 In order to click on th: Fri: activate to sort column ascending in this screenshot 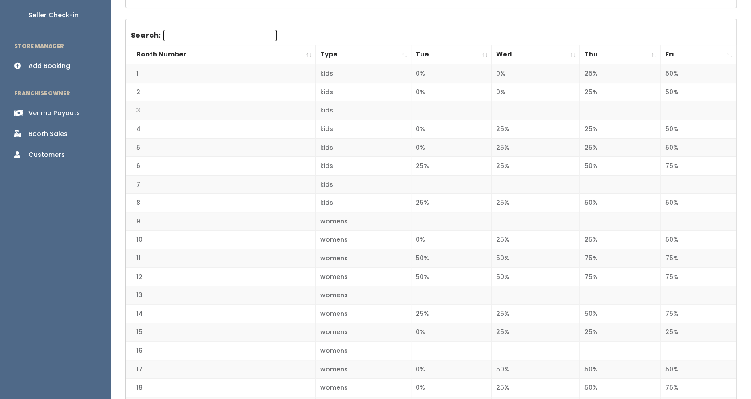, I will do `click(698, 55)`.